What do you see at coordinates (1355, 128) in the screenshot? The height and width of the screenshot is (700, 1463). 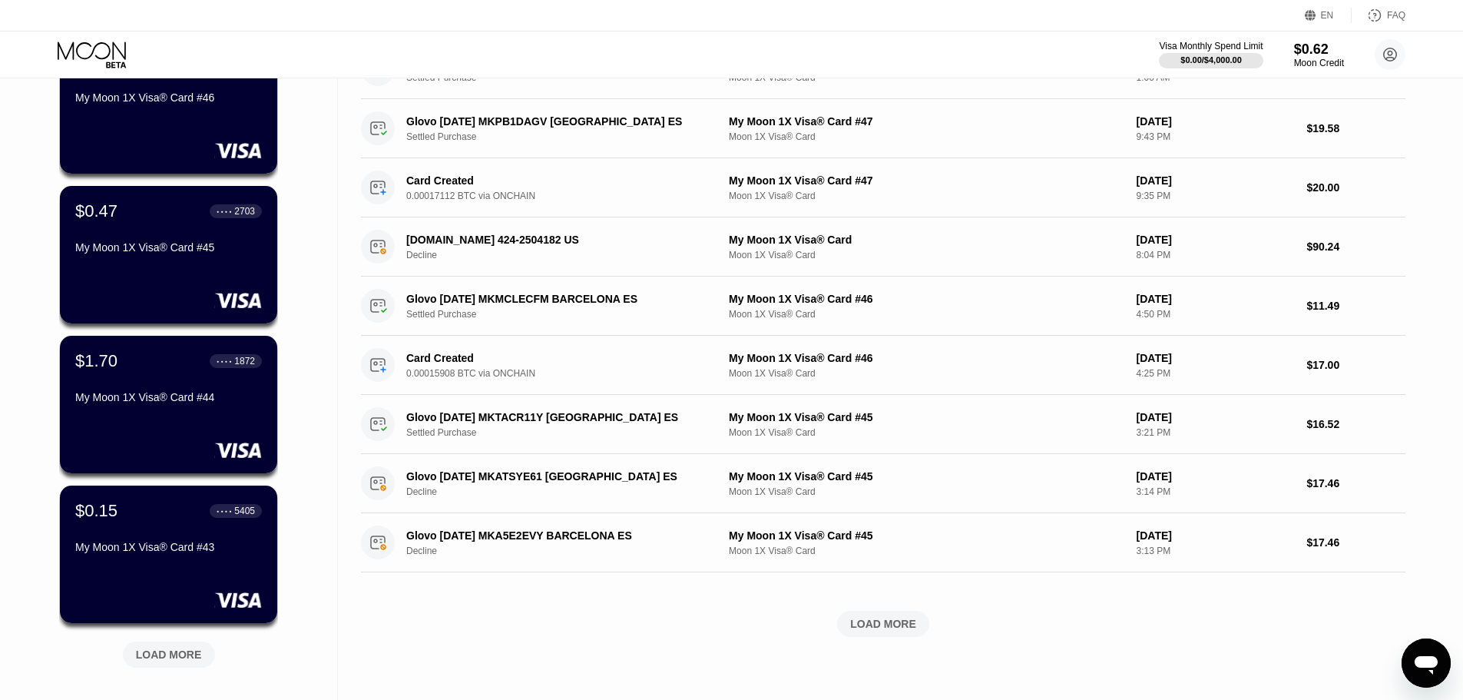 I see `div: $19.58` at bounding box center [1355, 128].